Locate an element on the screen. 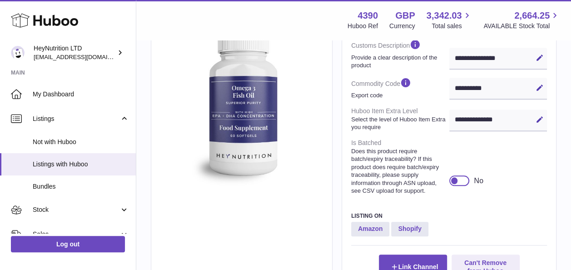 The image size is (571, 270). strong: Provide a clear description of the product is located at coordinates (399, 61).